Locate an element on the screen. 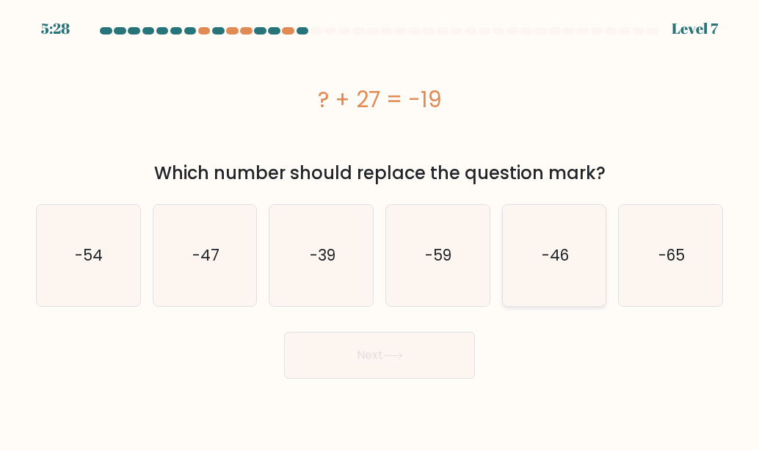  text: -47 is located at coordinates (206, 255).